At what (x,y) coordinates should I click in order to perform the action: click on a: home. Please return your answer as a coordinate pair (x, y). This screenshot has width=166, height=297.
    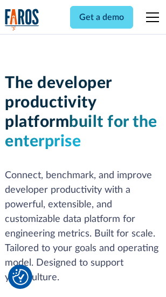
    Looking at the image, I should click on (22, 19).